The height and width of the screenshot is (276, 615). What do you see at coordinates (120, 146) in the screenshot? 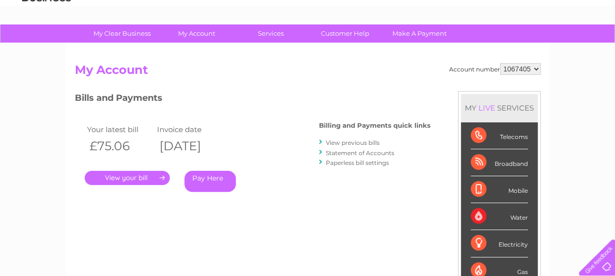
I see `th: £75.06` at bounding box center [120, 146].